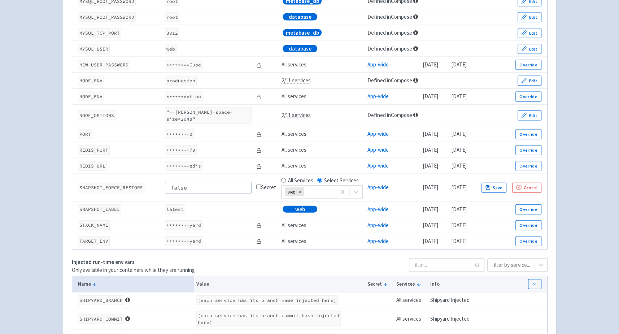 The width and height of the screenshot is (619, 334). I want to click on button: Secret, so click(380, 284).